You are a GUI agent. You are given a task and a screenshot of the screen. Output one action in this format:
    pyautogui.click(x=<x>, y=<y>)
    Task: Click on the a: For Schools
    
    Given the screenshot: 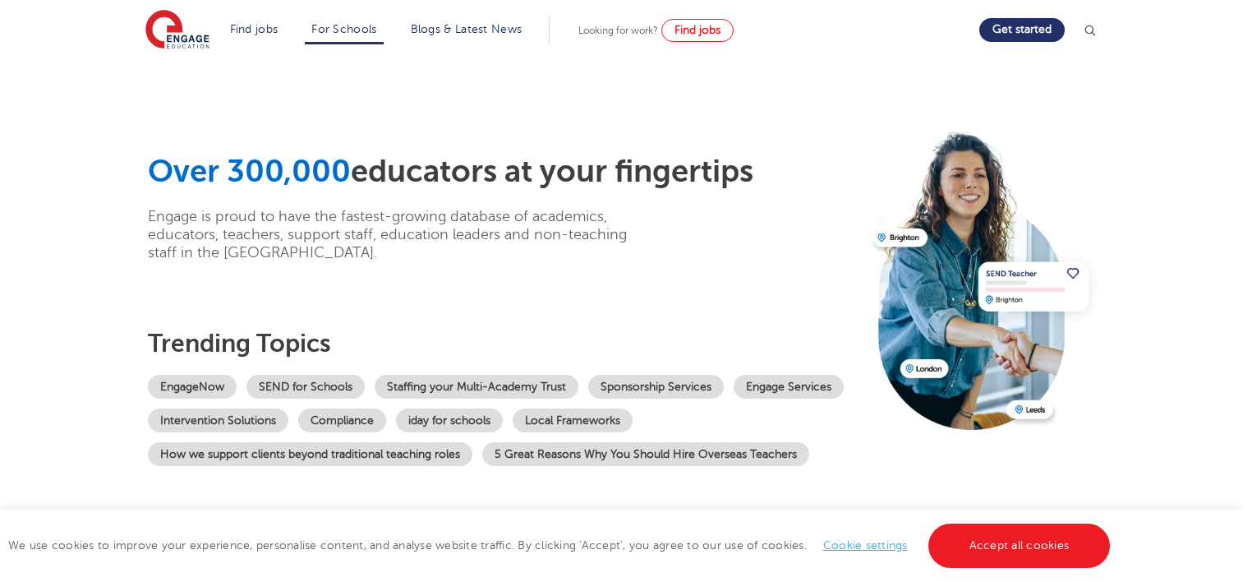 What is the action you would take?
    pyautogui.click(x=343, y=29)
    